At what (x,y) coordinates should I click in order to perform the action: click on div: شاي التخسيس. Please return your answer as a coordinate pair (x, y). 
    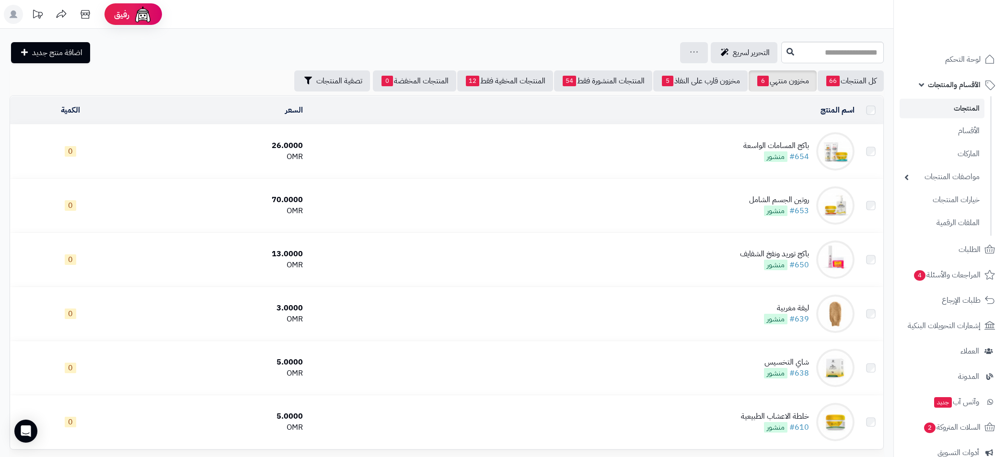
    Looking at the image, I should click on (787, 362).